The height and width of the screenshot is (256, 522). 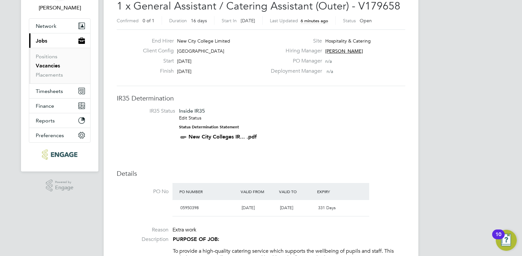 What do you see at coordinates (178, 21) in the screenshot?
I see `label: Duration` at bounding box center [178, 21].